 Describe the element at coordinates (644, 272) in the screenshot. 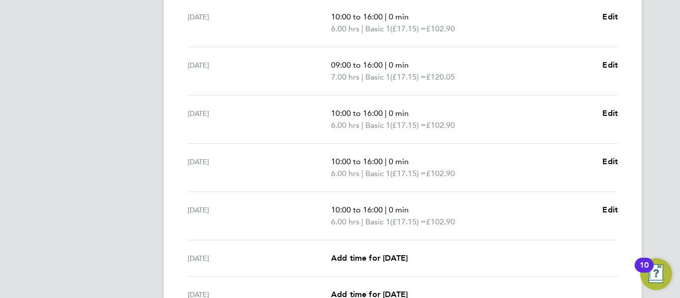

I see `div: 10` at that location.